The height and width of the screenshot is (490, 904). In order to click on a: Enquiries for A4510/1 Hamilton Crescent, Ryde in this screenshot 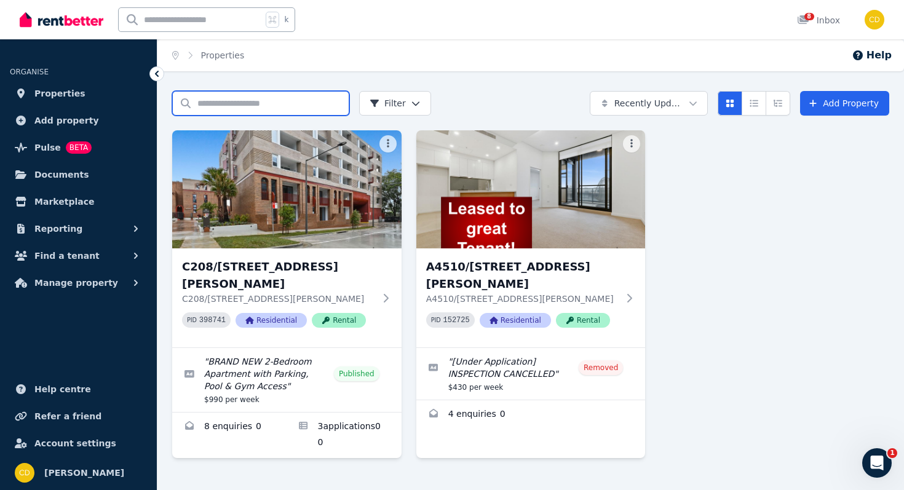, I will do `click(531, 415)`.